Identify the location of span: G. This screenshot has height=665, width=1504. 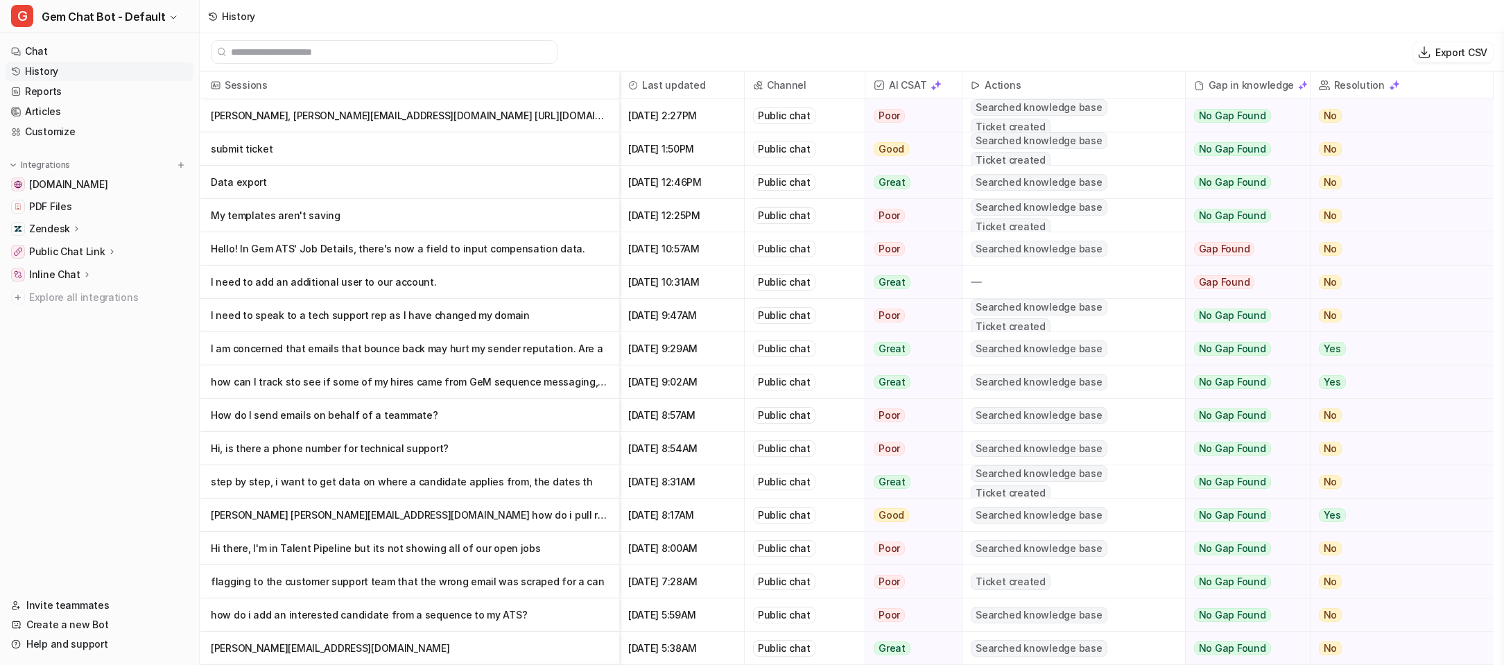
(22, 16).